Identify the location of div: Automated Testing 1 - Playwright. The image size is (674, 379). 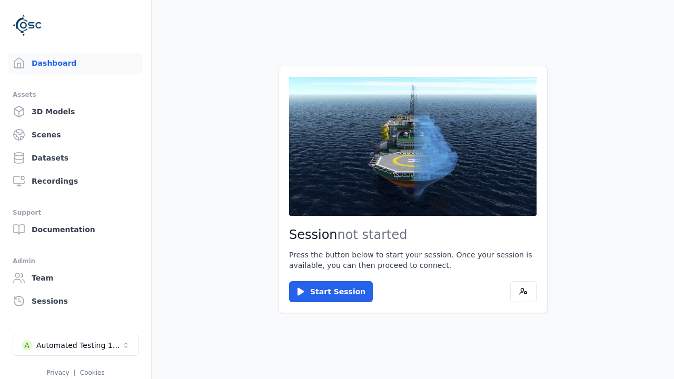
(79, 345).